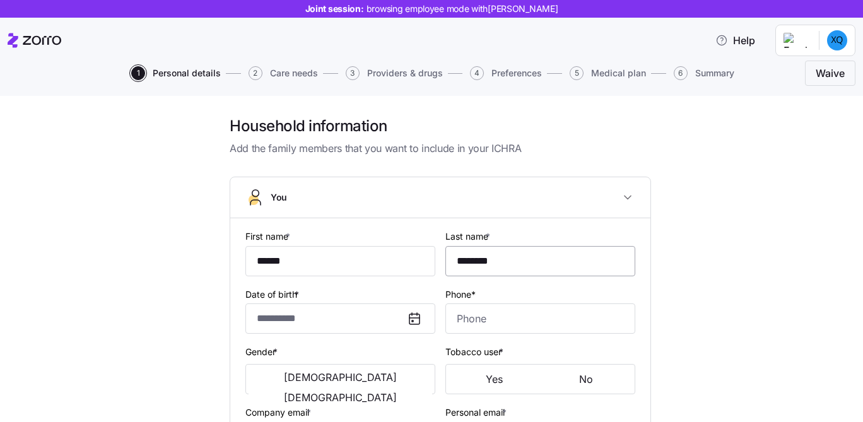 Image resolution: width=863 pixels, height=422 pixels. What do you see at coordinates (279, 197) in the screenshot?
I see `span: You` at bounding box center [279, 197].